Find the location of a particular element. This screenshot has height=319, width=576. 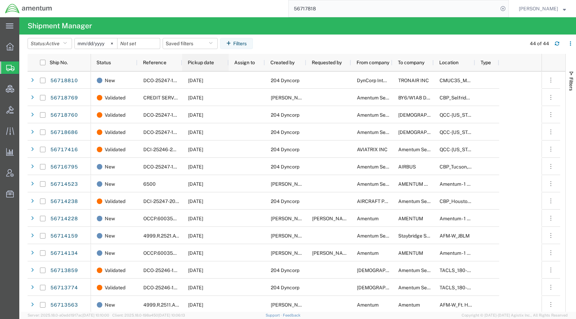

a: 56714238 is located at coordinates (64, 201).